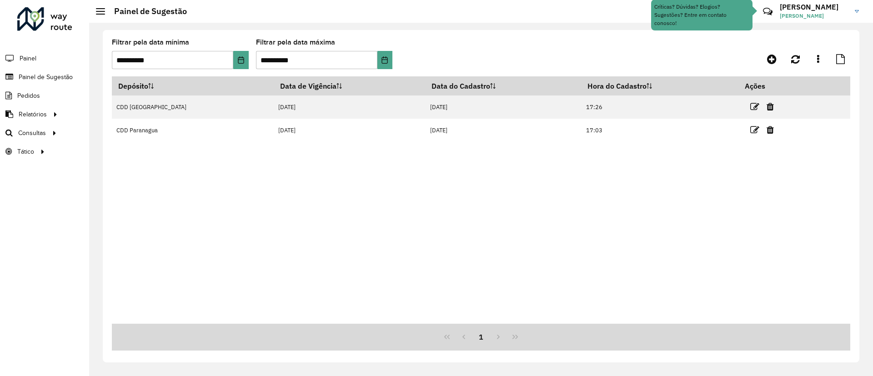  I want to click on span: Tático, so click(25, 151).